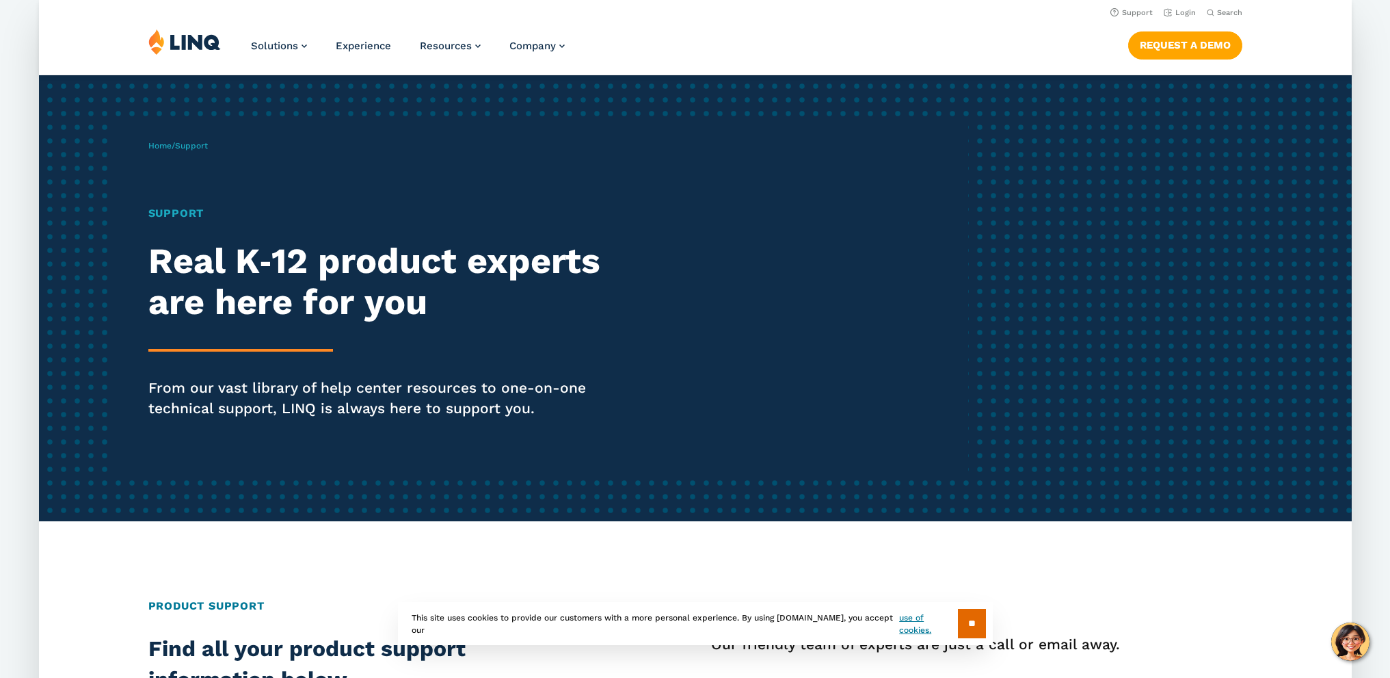  What do you see at coordinates (363, 46) in the screenshot?
I see `span: Experience` at bounding box center [363, 46].